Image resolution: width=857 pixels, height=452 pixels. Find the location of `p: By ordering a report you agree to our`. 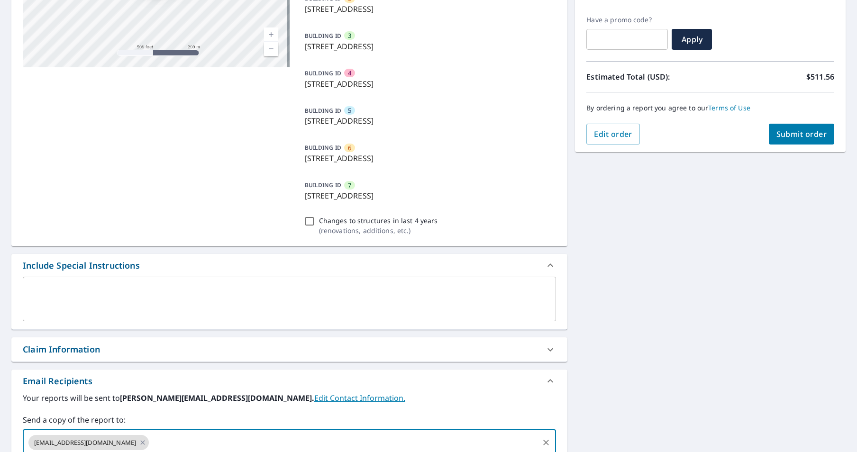

p: By ordering a report you agree to our is located at coordinates (710, 108).